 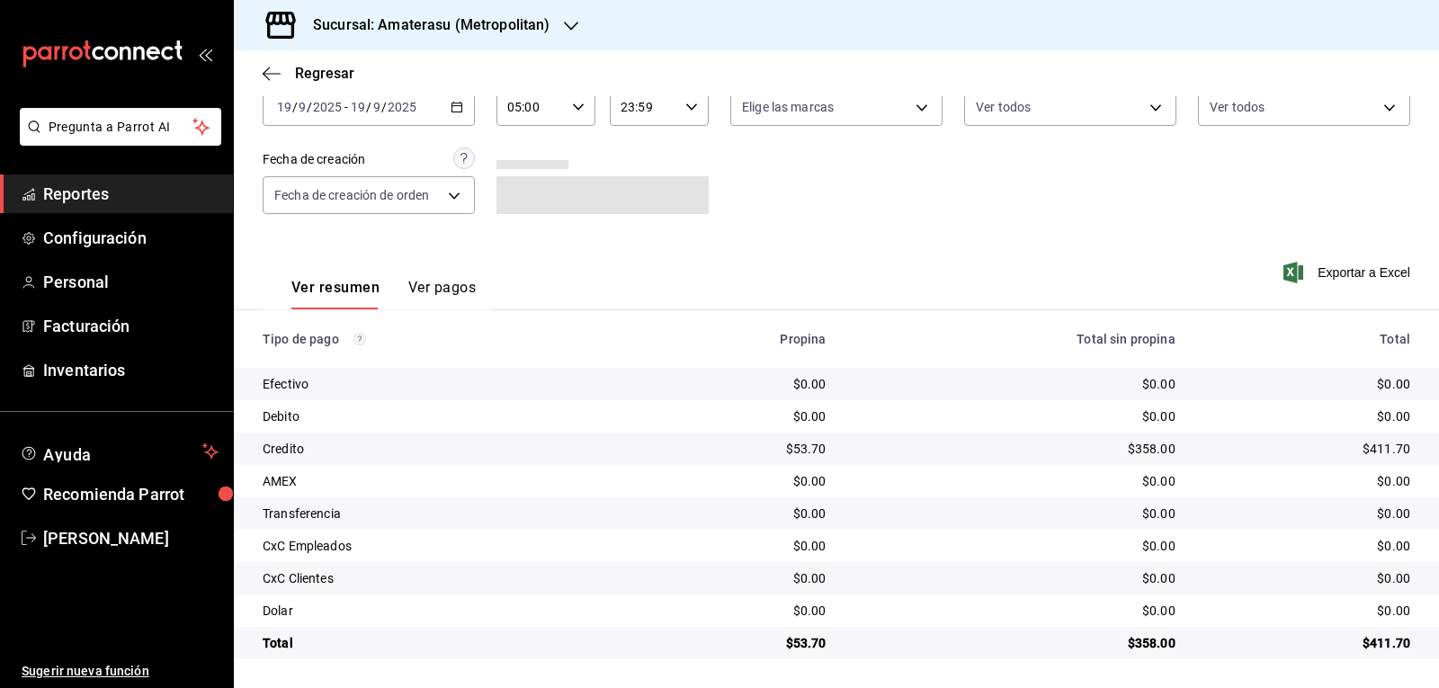 I want to click on div: Credito, so click(x=442, y=449).